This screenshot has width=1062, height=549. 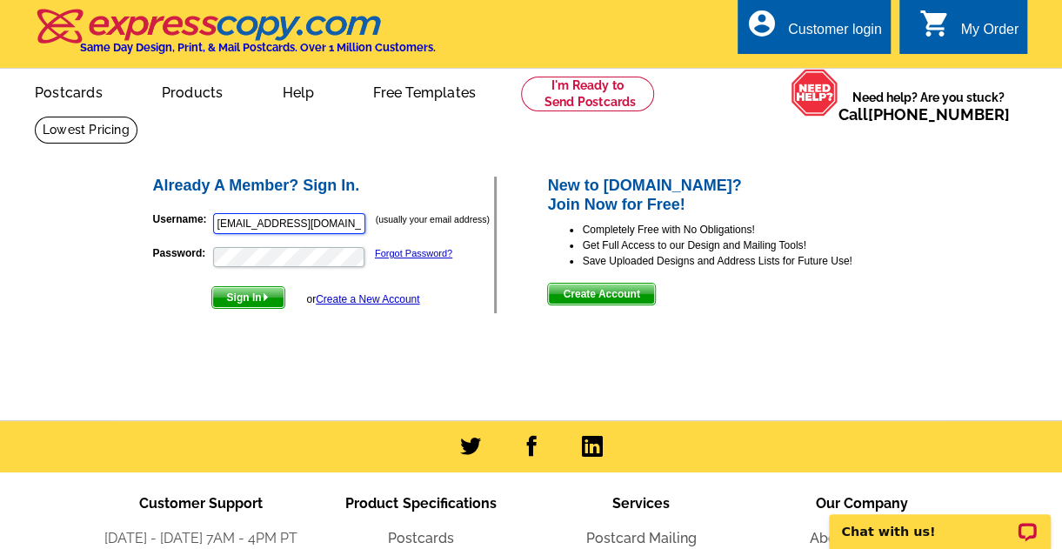 What do you see at coordinates (367, 299) in the screenshot?
I see `a: Create a New Account` at bounding box center [367, 299].